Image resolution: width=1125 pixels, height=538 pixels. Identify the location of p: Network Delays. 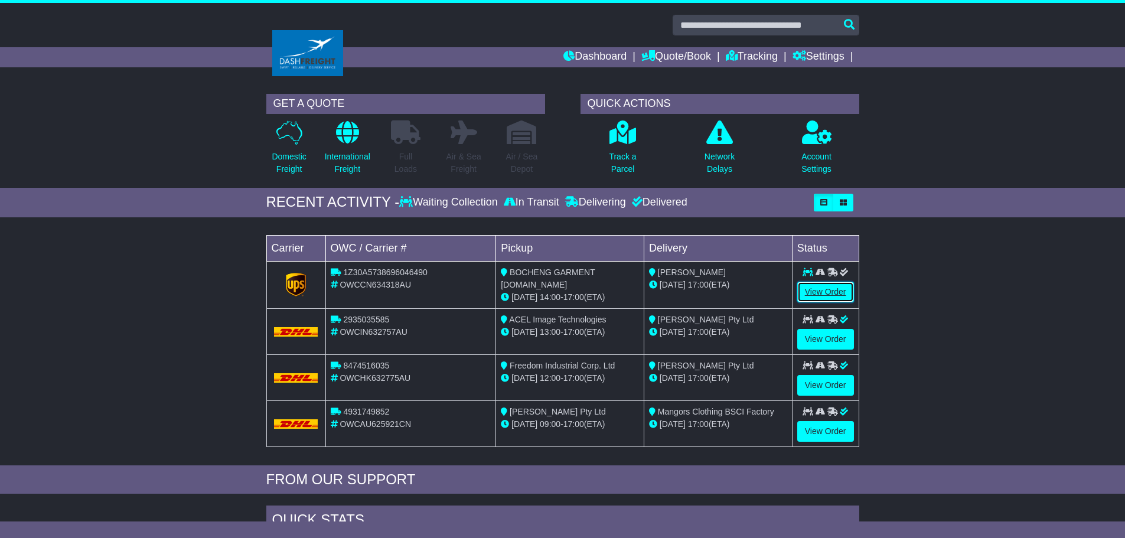
(719, 163).